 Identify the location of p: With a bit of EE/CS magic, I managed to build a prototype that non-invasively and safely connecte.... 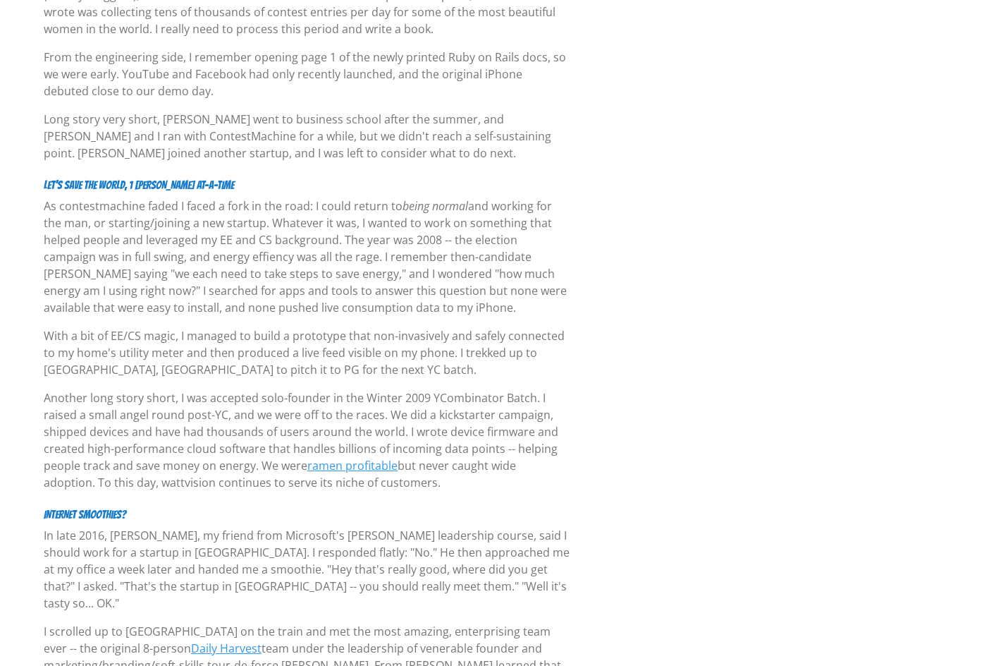
(307, 353).